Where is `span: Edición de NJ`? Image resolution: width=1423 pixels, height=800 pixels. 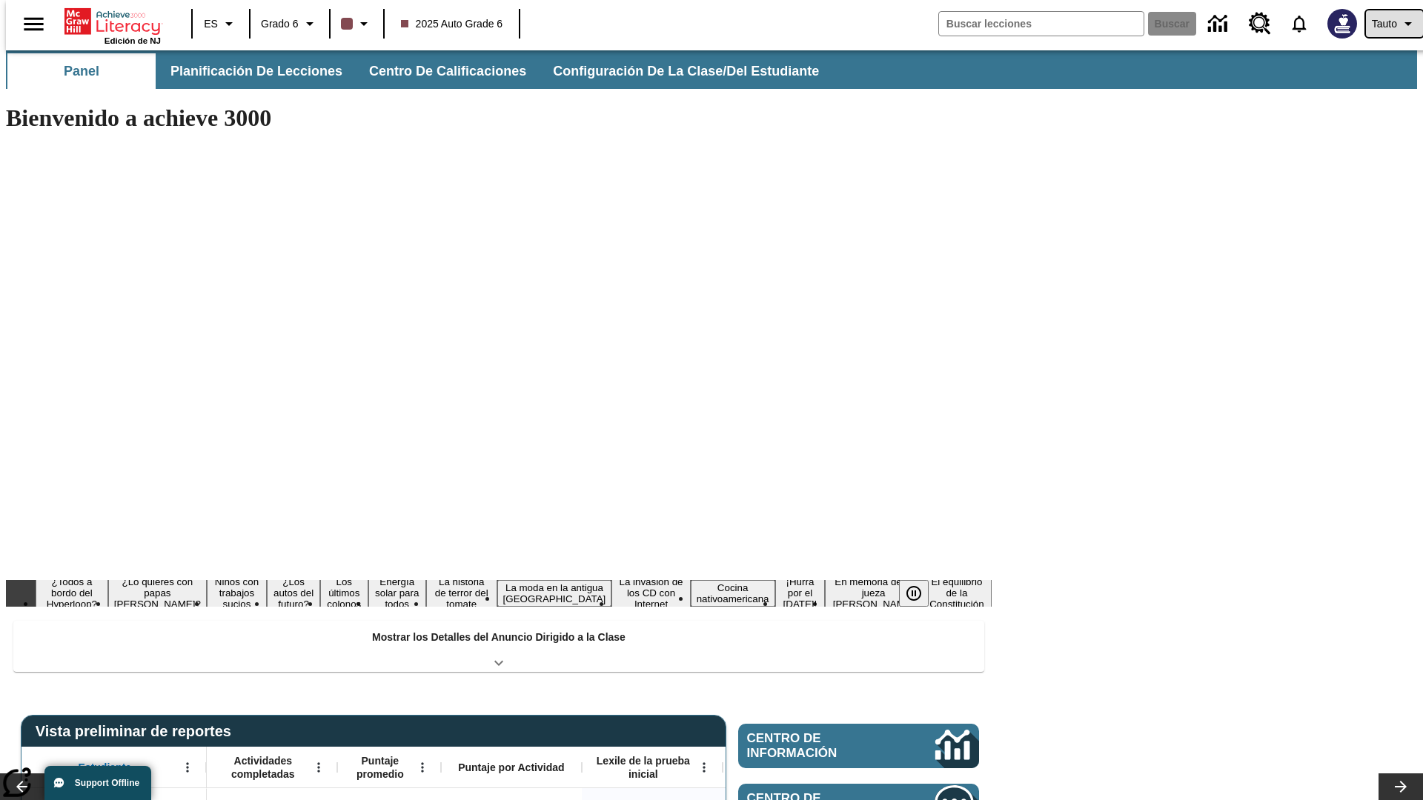
span: Edición de NJ is located at coordinates (133, 41).